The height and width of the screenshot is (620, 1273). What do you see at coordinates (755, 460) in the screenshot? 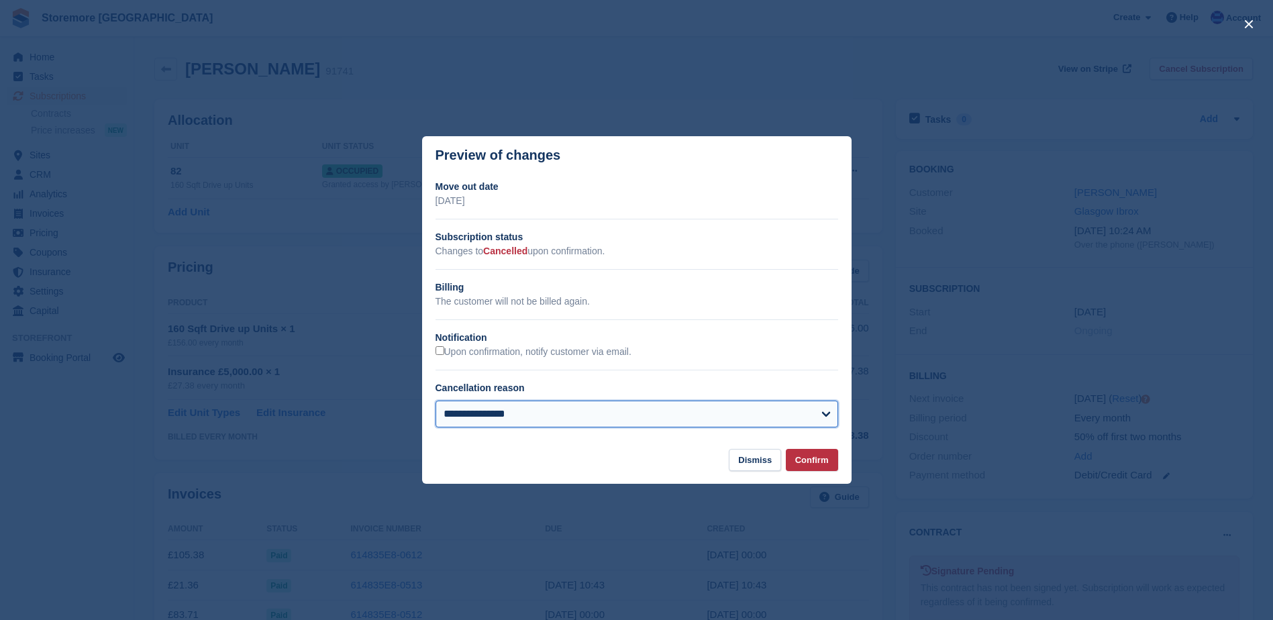
I see `button: Dismiss` at bounding box center [755, 460].